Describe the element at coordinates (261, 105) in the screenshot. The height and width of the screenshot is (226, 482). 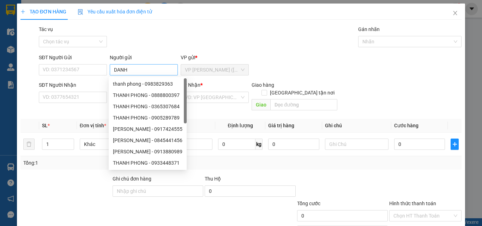
I see `span: Giao` at that location.